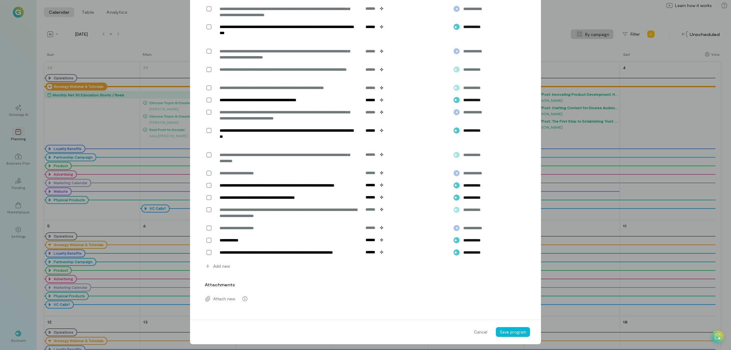 Image resolution: width=731 pixels, height=350 pixels. I want to click on div: Attach new, so click(366, 299).